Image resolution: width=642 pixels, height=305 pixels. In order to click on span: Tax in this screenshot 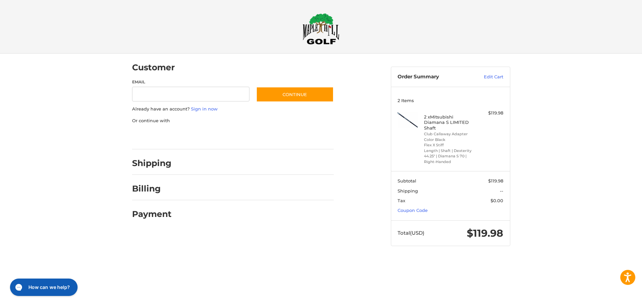, I will do `click(401, 200)`.